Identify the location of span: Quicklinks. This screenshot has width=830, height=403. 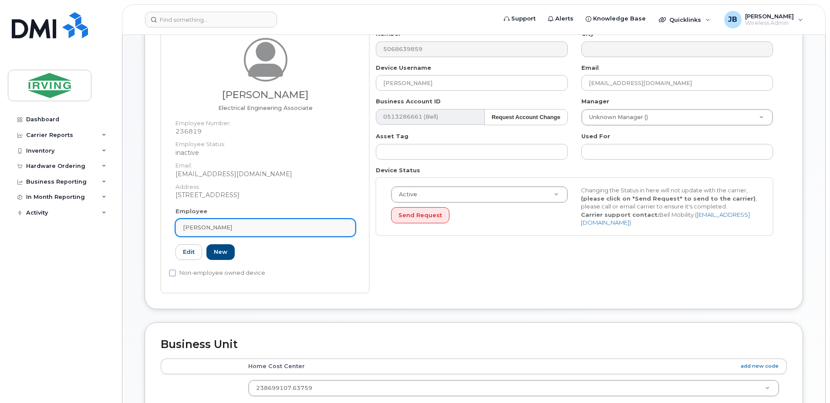
(685, 20).